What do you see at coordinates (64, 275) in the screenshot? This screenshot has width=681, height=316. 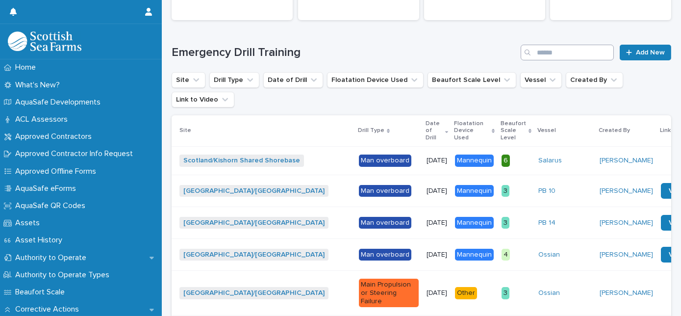 I see `p: Authority to Operate Types` at bounding box center [64, 275].